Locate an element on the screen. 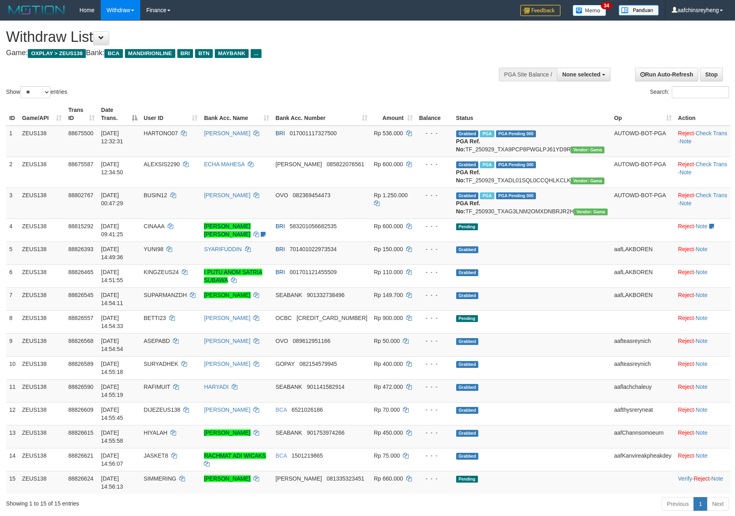 This screenshot has height=516, width=735. span: GOPAY is located at coordinates (285, 364).